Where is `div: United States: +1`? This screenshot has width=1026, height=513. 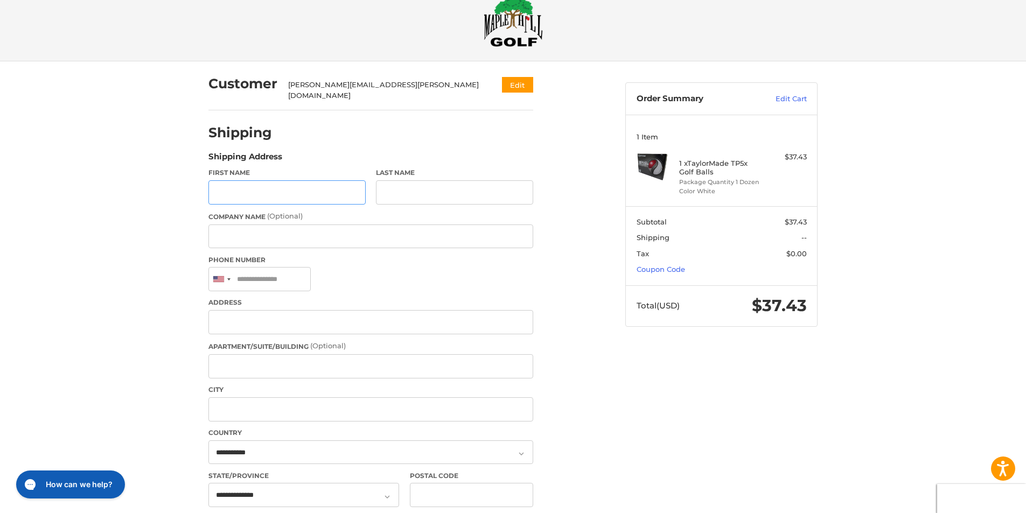
div: United States: +1 is located at coordinates (221, 279).